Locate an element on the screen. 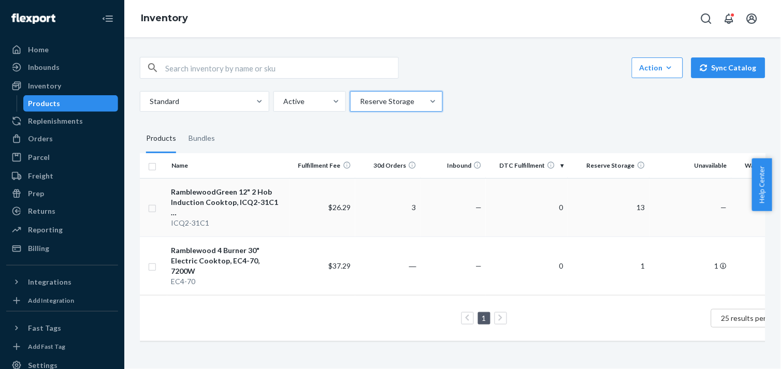 The image size is (781, 369). span: $26.29 is located at coordinates (340, 207).